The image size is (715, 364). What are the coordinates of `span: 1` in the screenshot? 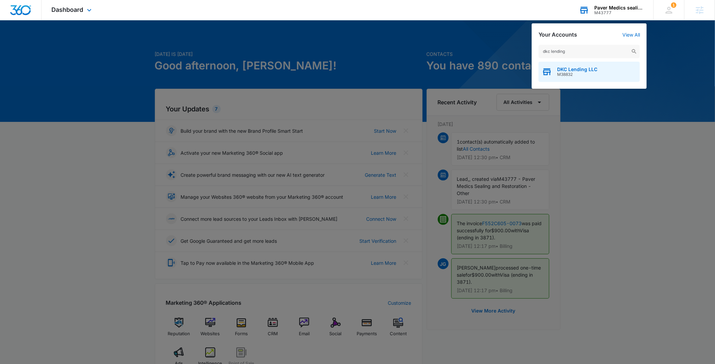 It's located at (674, 5).